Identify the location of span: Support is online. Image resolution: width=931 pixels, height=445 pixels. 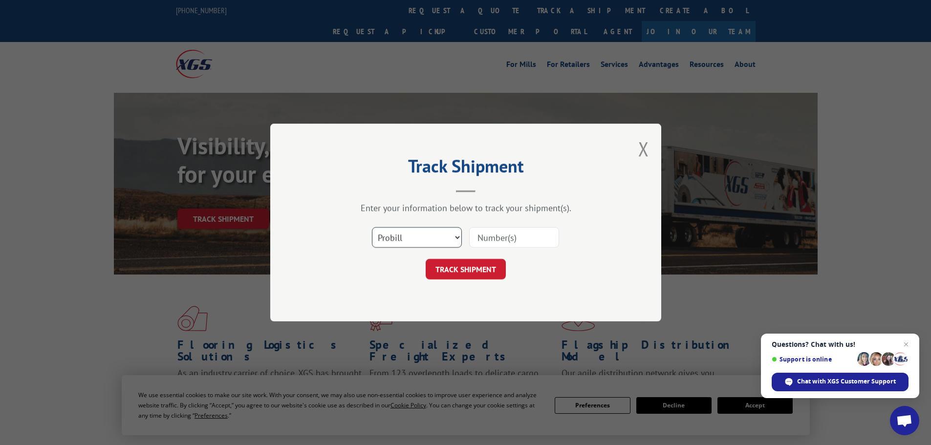
(813, 359).